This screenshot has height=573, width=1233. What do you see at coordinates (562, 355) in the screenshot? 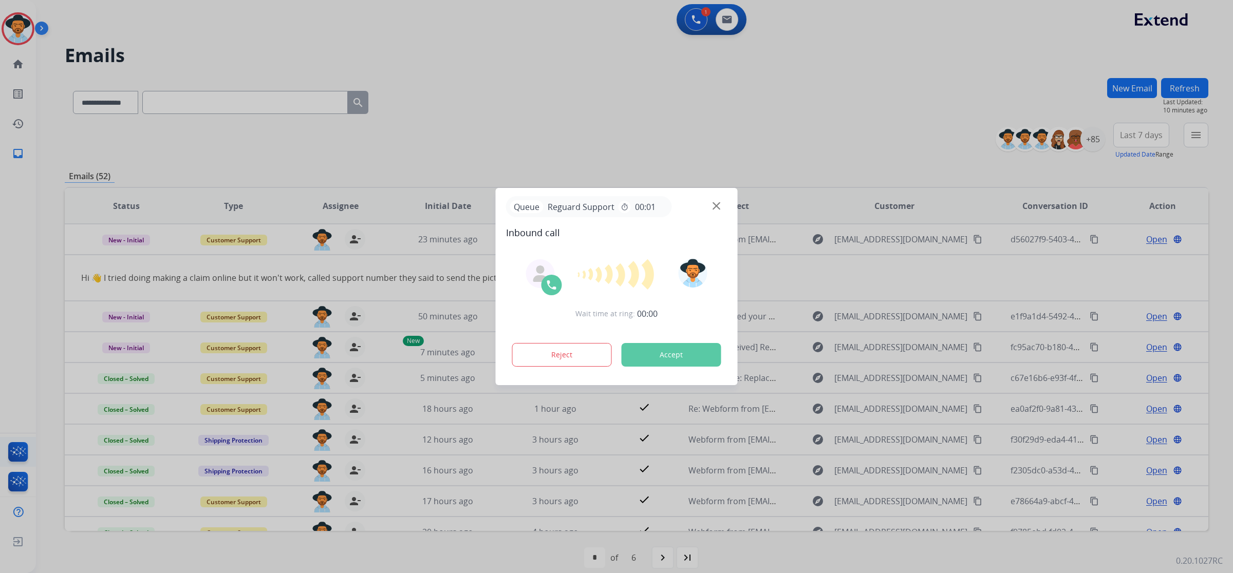
I see `button: Reject` at bounding box center [562, 355].